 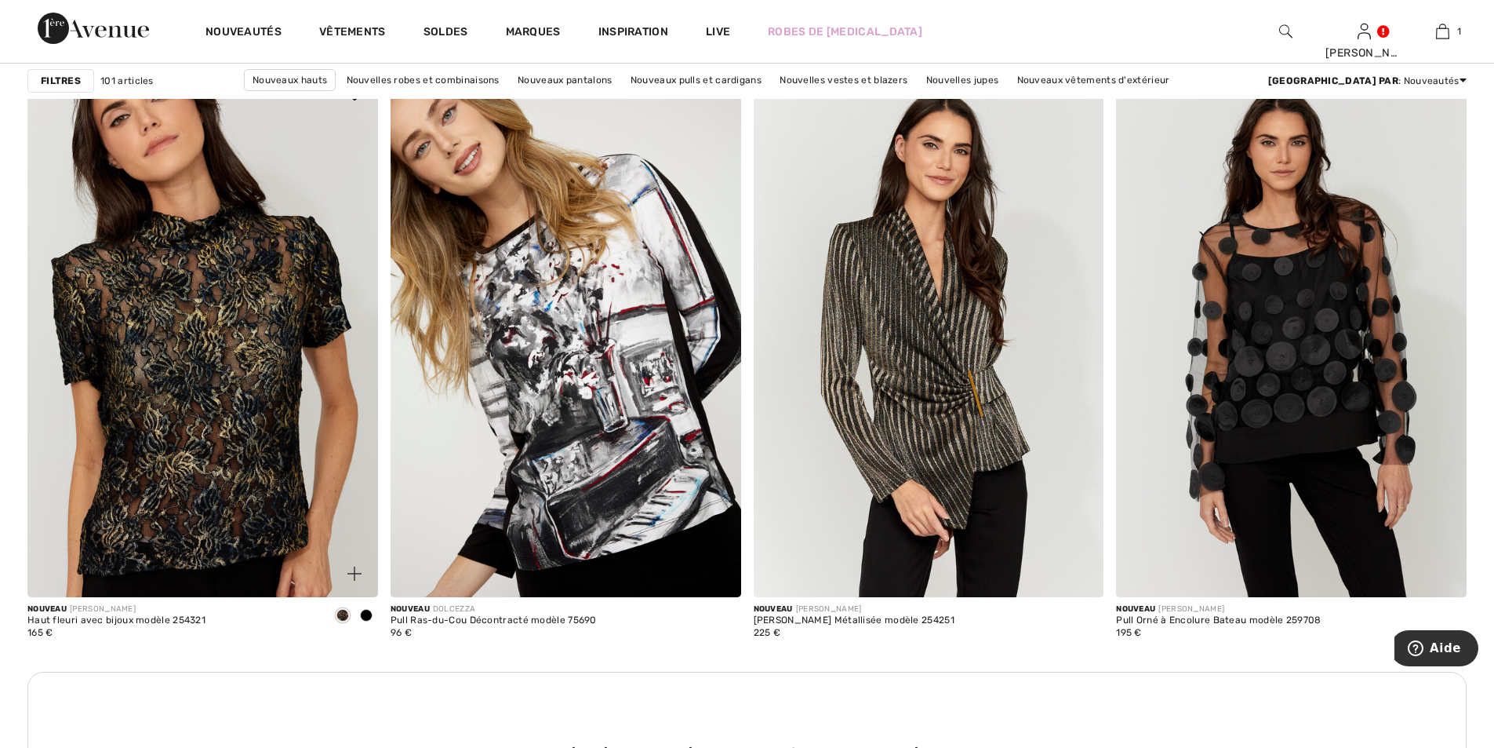 What do you see at coordinates (565, 80) in the screenshot?
I see `a: Nouveaux pantalons` at bounding box center [565, 80].